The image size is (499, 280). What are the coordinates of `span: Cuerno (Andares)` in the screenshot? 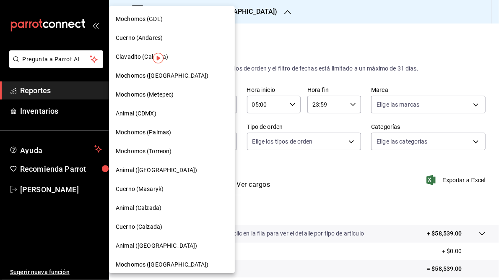 It's located at (139, 38).